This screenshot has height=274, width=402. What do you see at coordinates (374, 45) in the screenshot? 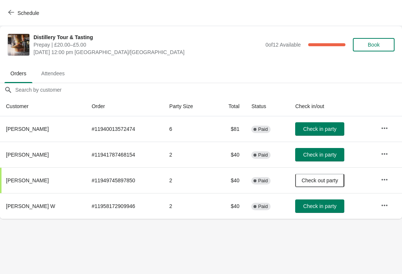
I see `button: Book` at bounding box center [374, 45].